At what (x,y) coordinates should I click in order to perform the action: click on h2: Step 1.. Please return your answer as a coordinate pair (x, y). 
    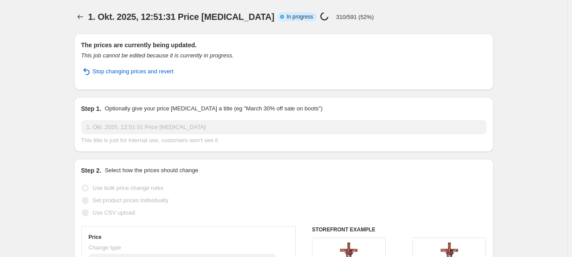
    Looking at the image, I should click on (91, 109).